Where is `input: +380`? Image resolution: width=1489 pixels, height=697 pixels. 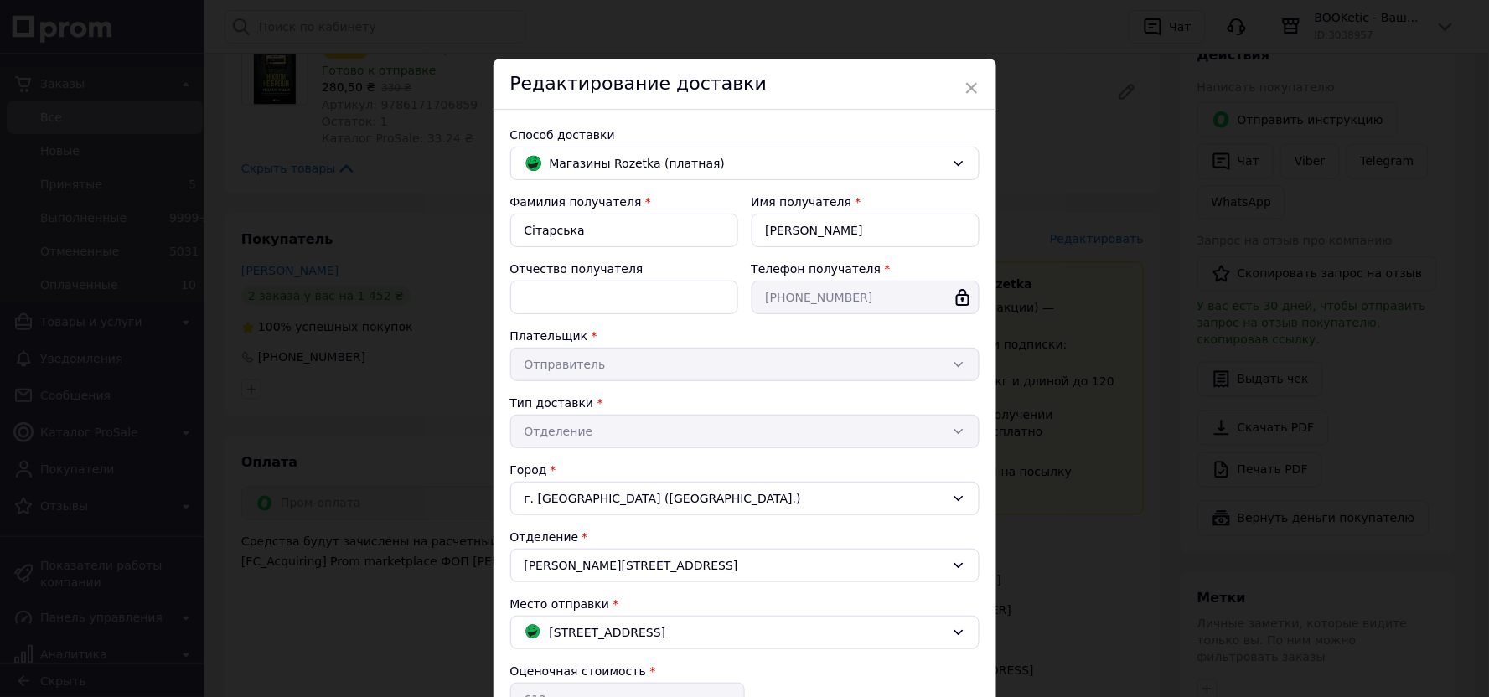
input: +380 is located at coordinates (865, 297).